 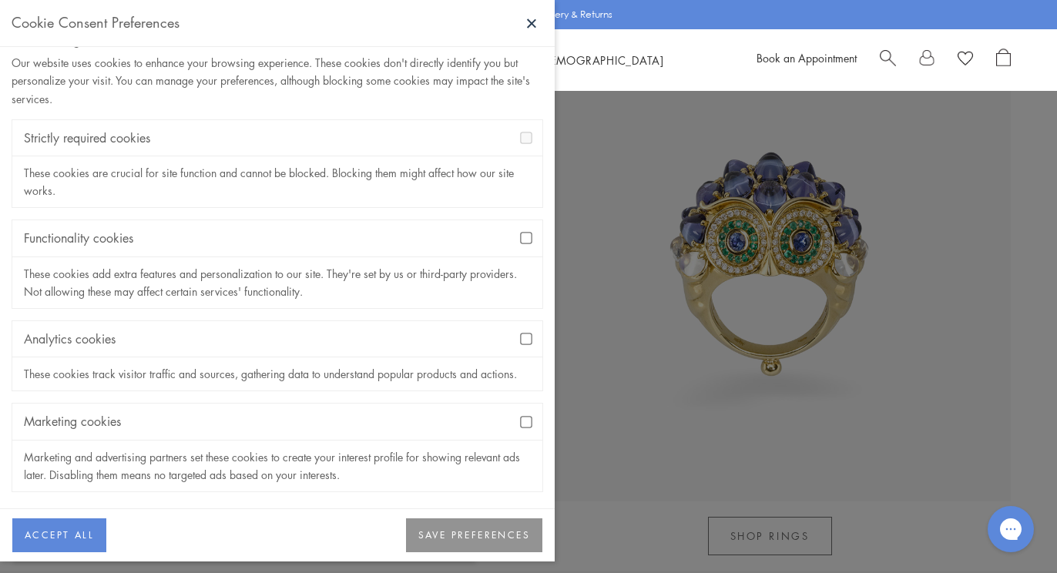 I want to click on div: These cookies add extra features and personalization to our site. They're set by us or third-part..., so click(x=277, y=283).